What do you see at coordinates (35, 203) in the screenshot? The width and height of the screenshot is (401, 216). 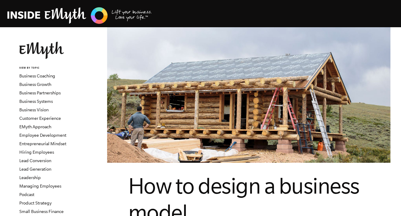 I see `a: Product Strategy` at bounding box center [35, 203].